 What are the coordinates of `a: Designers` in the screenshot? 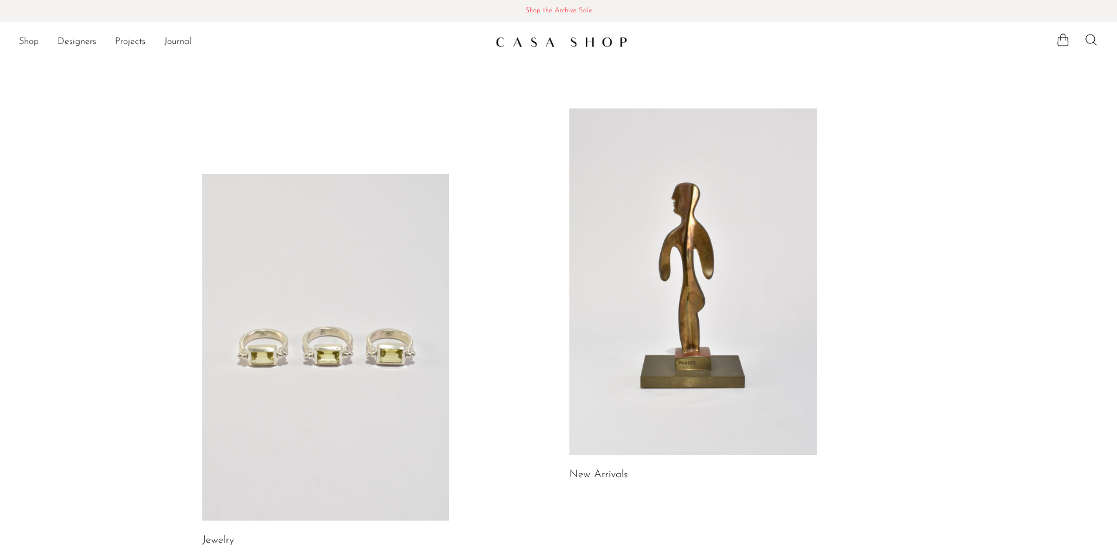 It's located at (77, 42).